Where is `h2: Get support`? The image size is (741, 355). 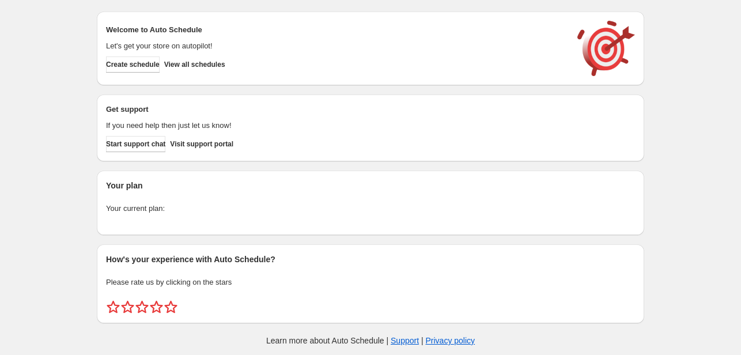 h2: Get support is located at coordinates (336, 109).